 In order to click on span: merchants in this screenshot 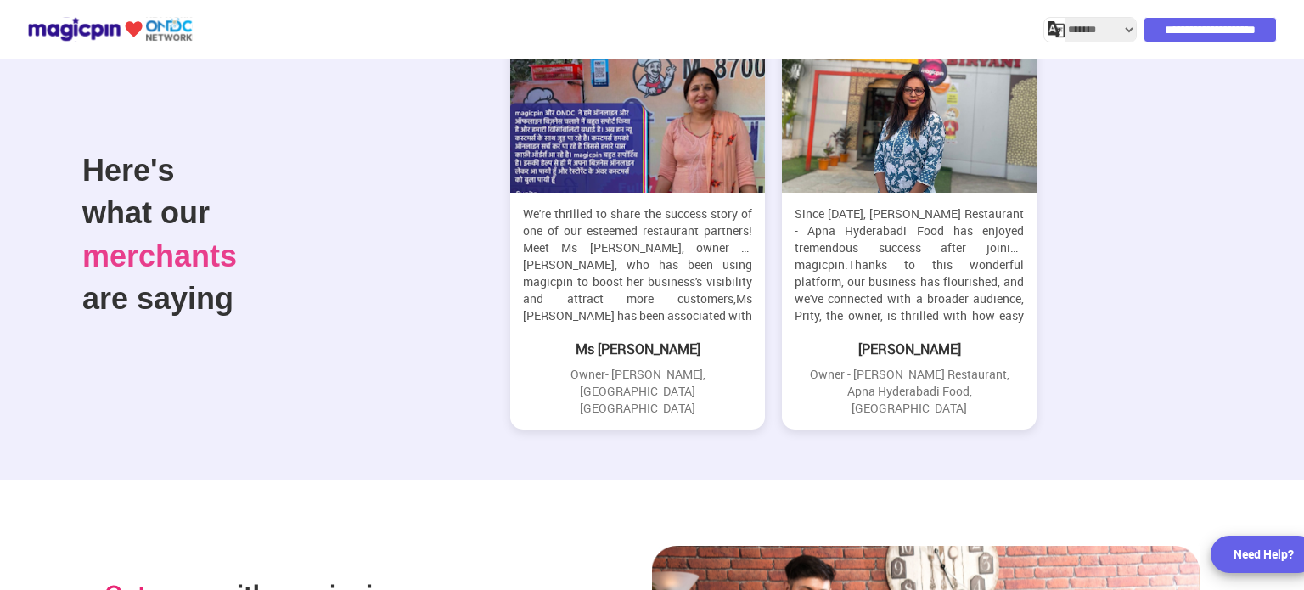, I will do `click(160, 256)`.